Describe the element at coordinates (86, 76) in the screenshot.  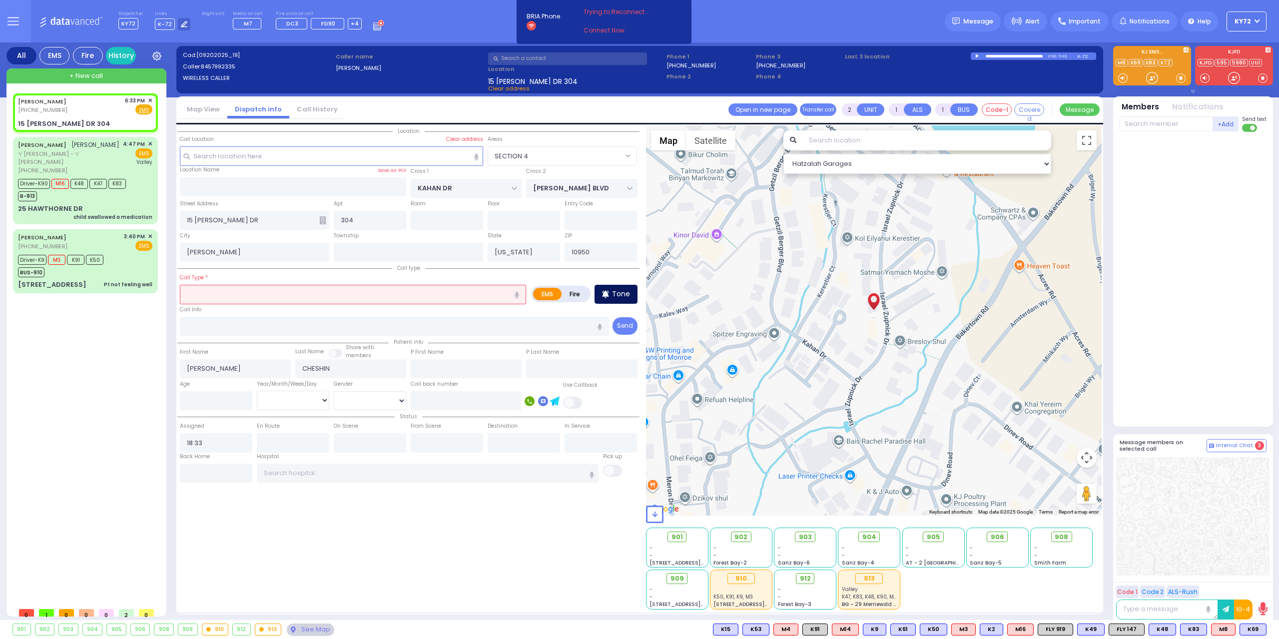
I see `span: + New call` at that location.